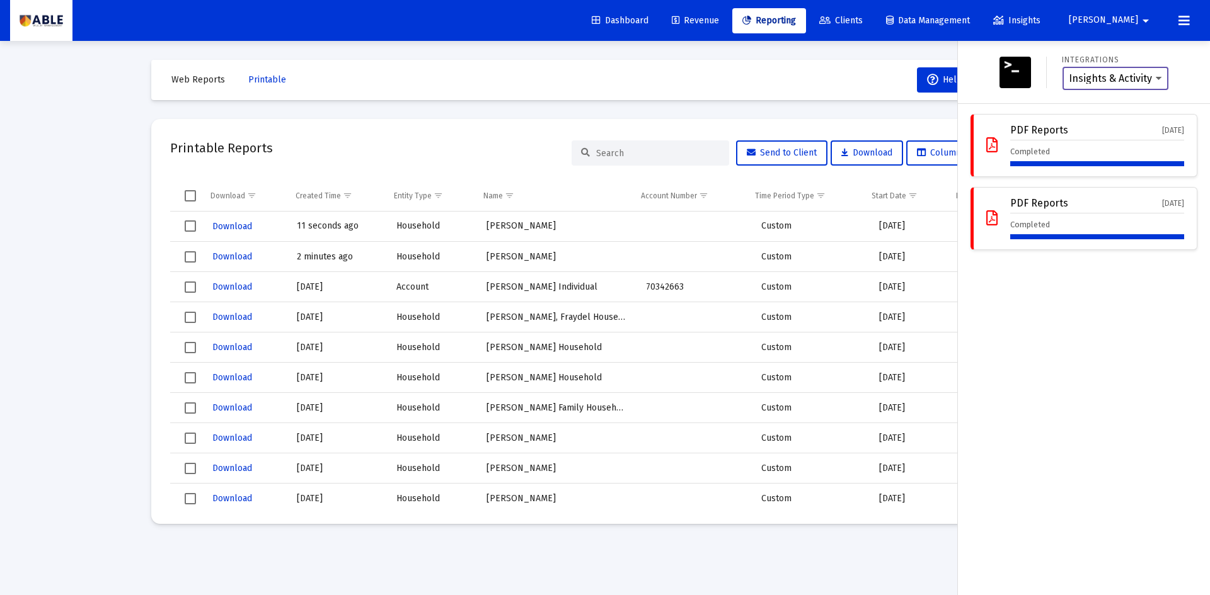 This screenshot has width=1210, height=595. Describe the element at coordinates (769, 20) in the screenshot. I see `span: Reporting` at that location.